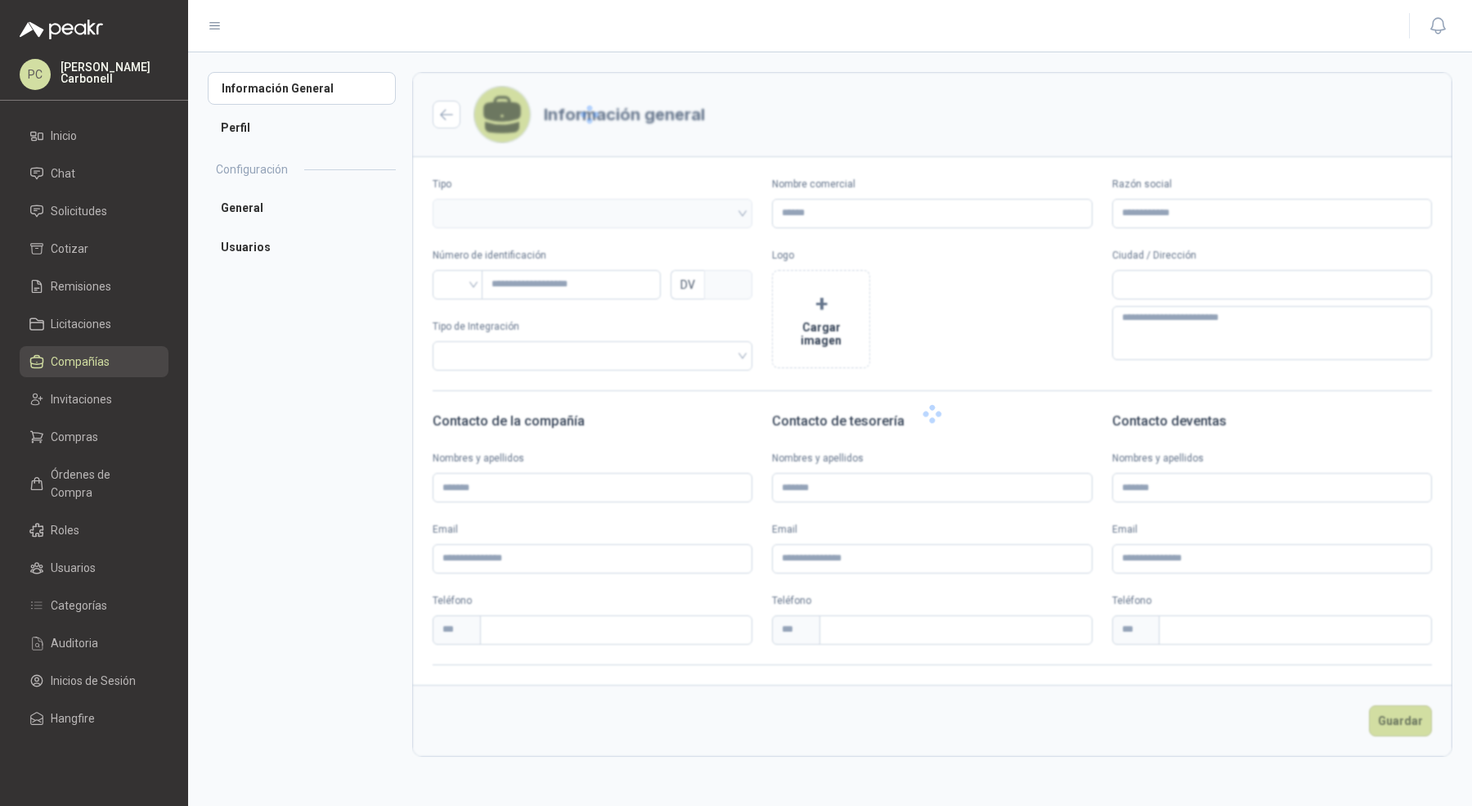 The height and width of the screenshot is (806, 1472). Describe the element at coordinates (70, 249) in the screenshot. I see `span: Cotizar` at that location.